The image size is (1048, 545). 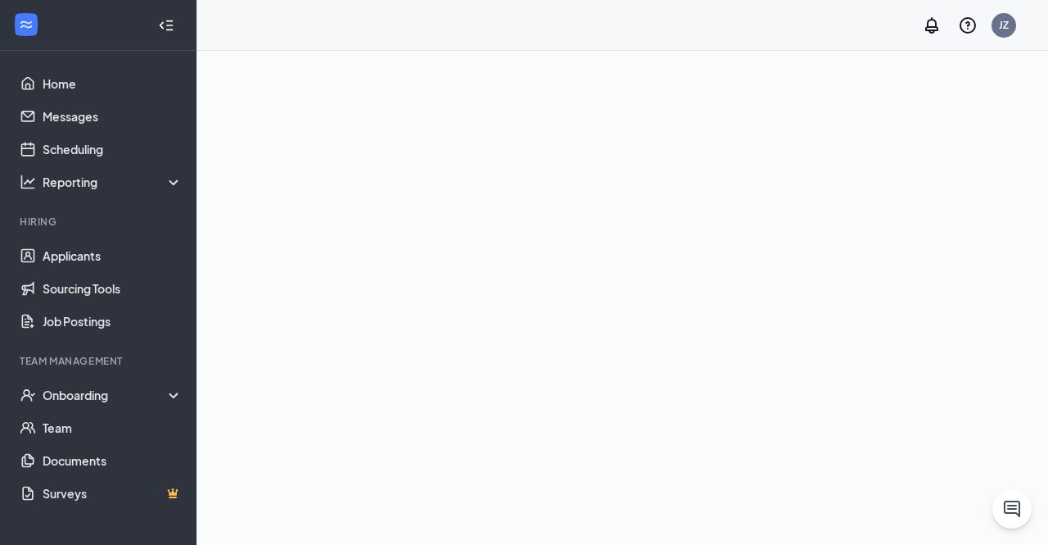 I want to click on div: JZ, so click(x=1004, y=25).